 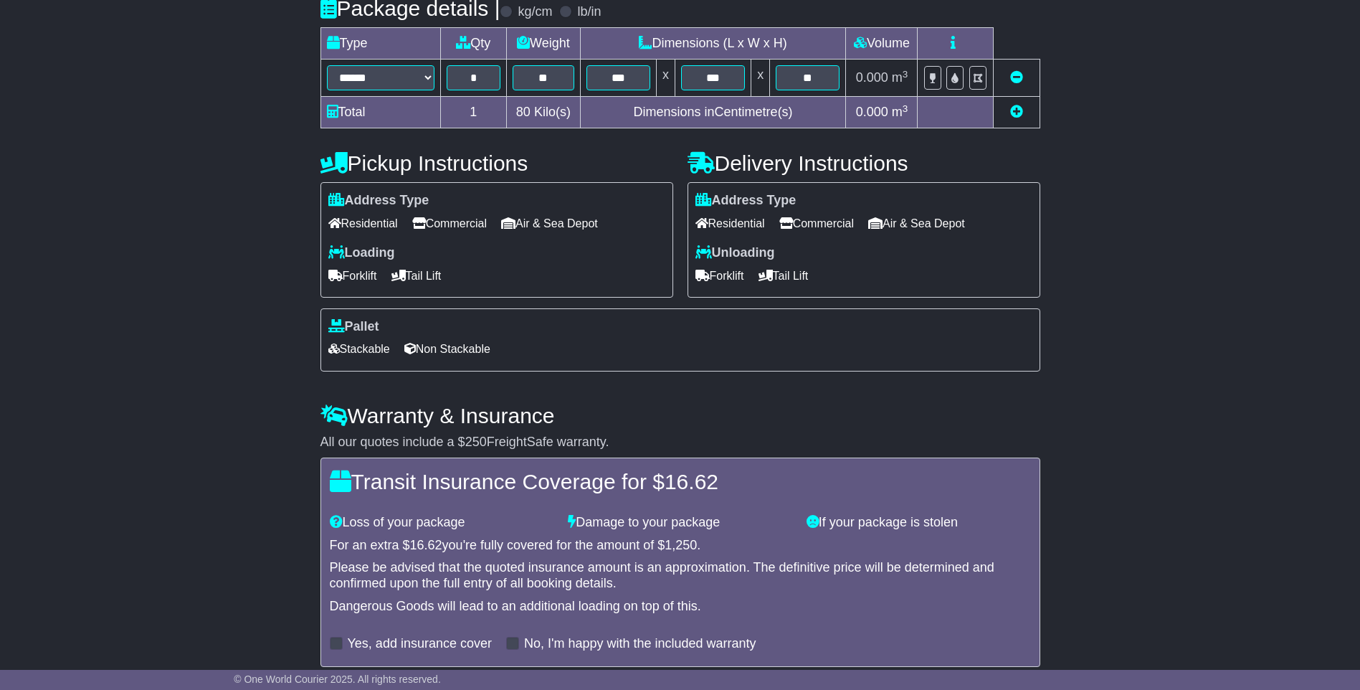 What do you see at coordinates (543, 113) in the screenshot?
I see `td: Kilo(s)` at bounding box center [543, 113].